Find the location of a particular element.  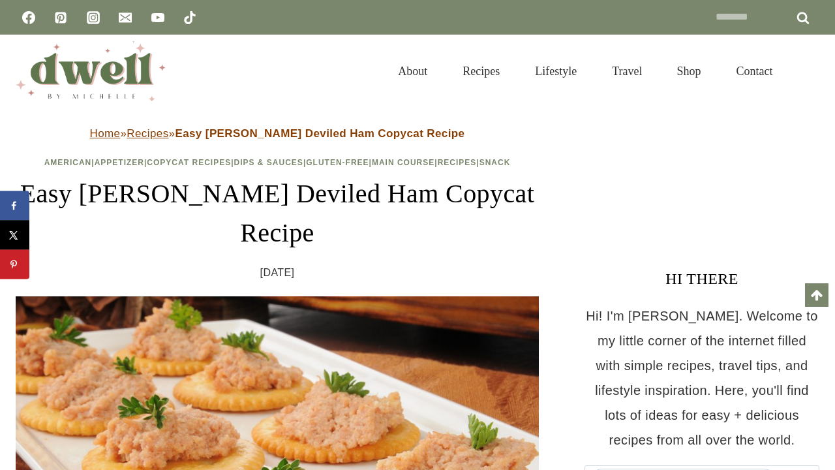

a: Main Course is located at coordinates (403, 162).